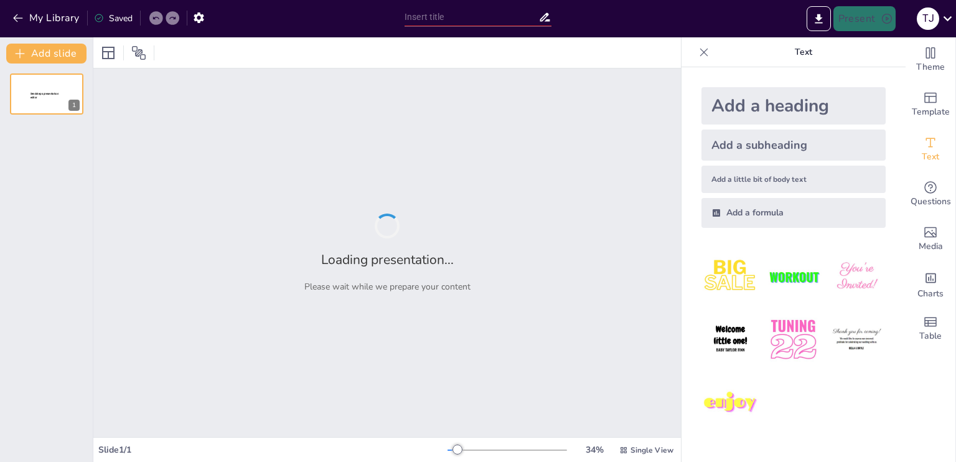 The image size is (956, 462). I want to click on img: 7.jpeg, so click(730, 403).